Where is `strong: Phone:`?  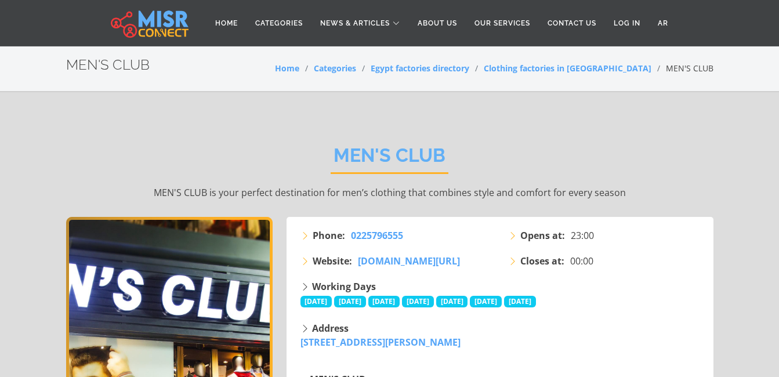
strong: Phone: is located at coordinates (329, 235).